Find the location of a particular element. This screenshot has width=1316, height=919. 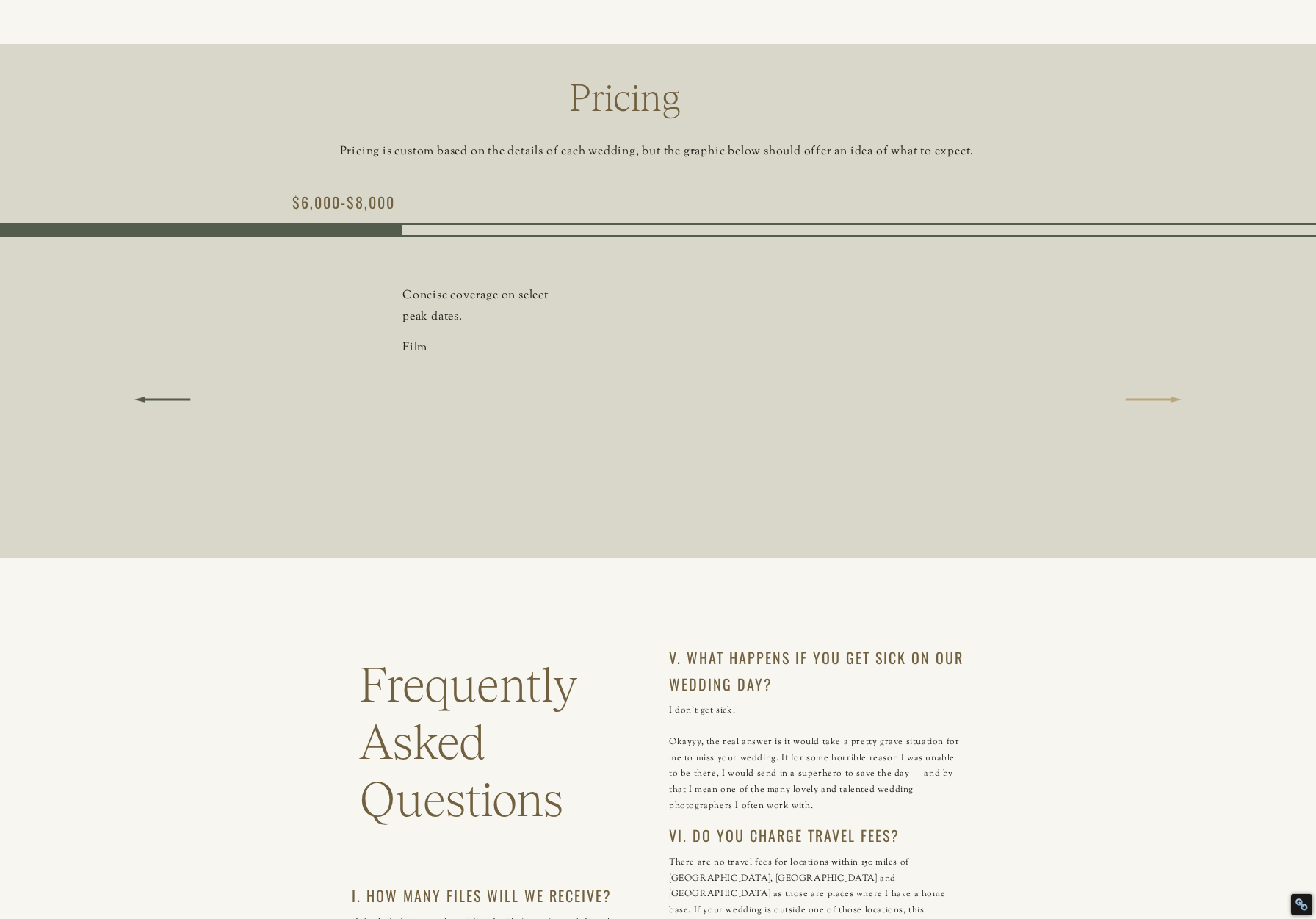

h2: $6,000-$8,000 is located at coordinates (343, 204).